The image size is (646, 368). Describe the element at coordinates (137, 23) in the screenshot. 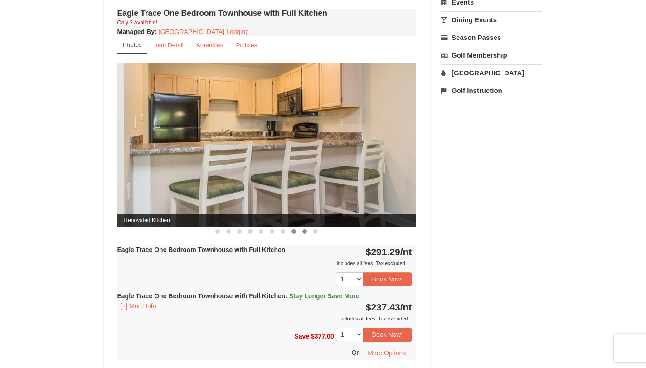

I see `small: Only 2 Available!` at that location.